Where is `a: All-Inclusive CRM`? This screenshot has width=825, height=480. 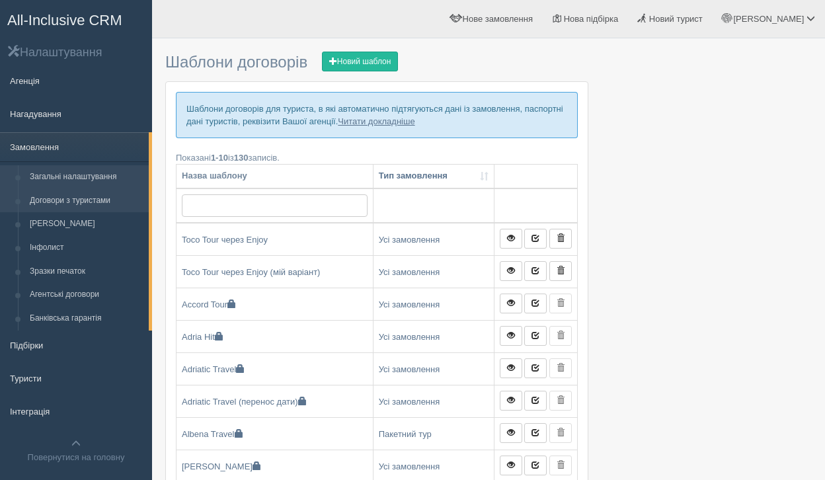 a: All-Inclusive CRM is located at coordinates (76, 18).